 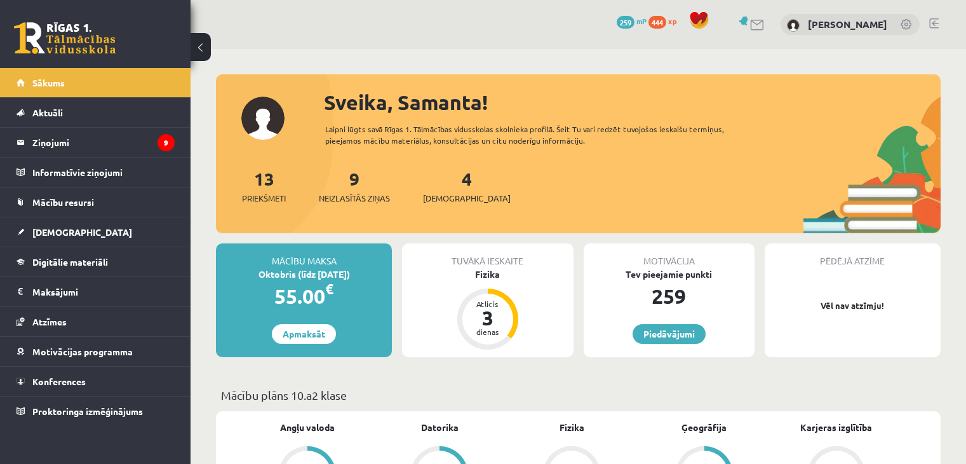 What do you see at coordinates (488, 304) in the screenshot?
I see `div: Atlicis` at bounding box center [488, 304].